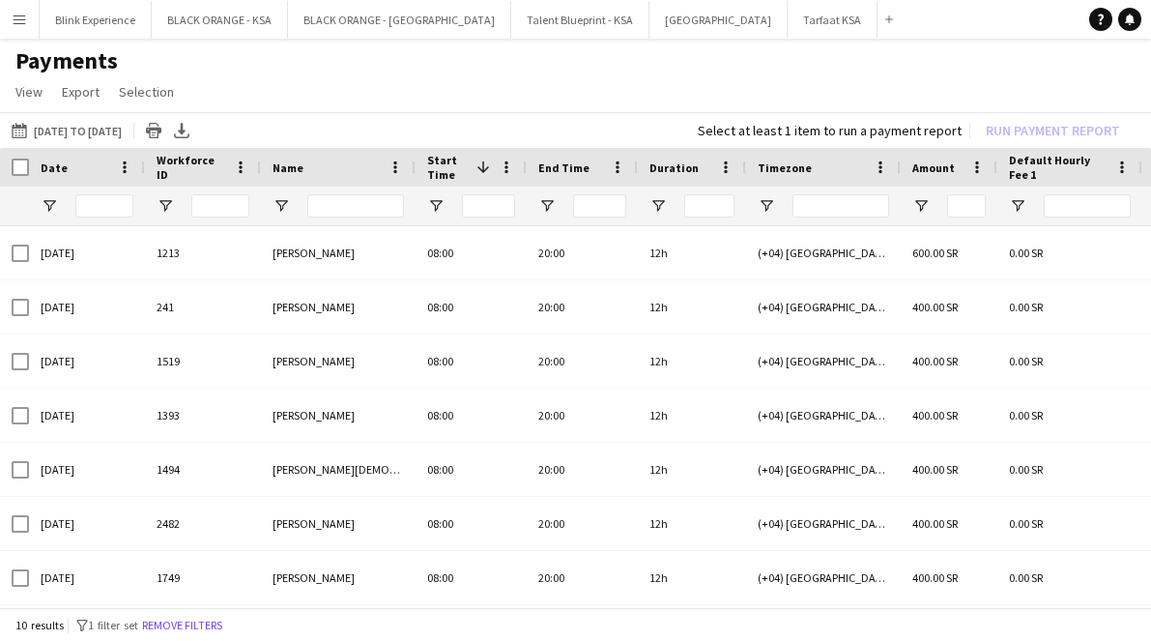  I want to click on input: Date Filter Input, so click(104, 206).